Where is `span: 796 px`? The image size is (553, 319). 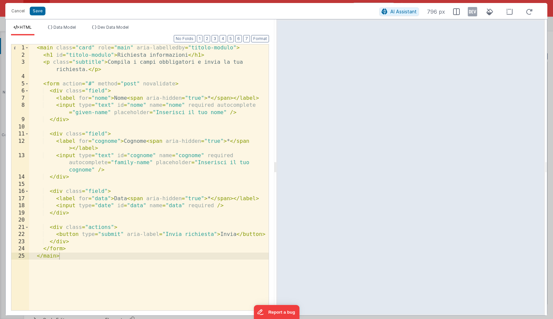 span: 796 px is located at coordinates (436, 12).